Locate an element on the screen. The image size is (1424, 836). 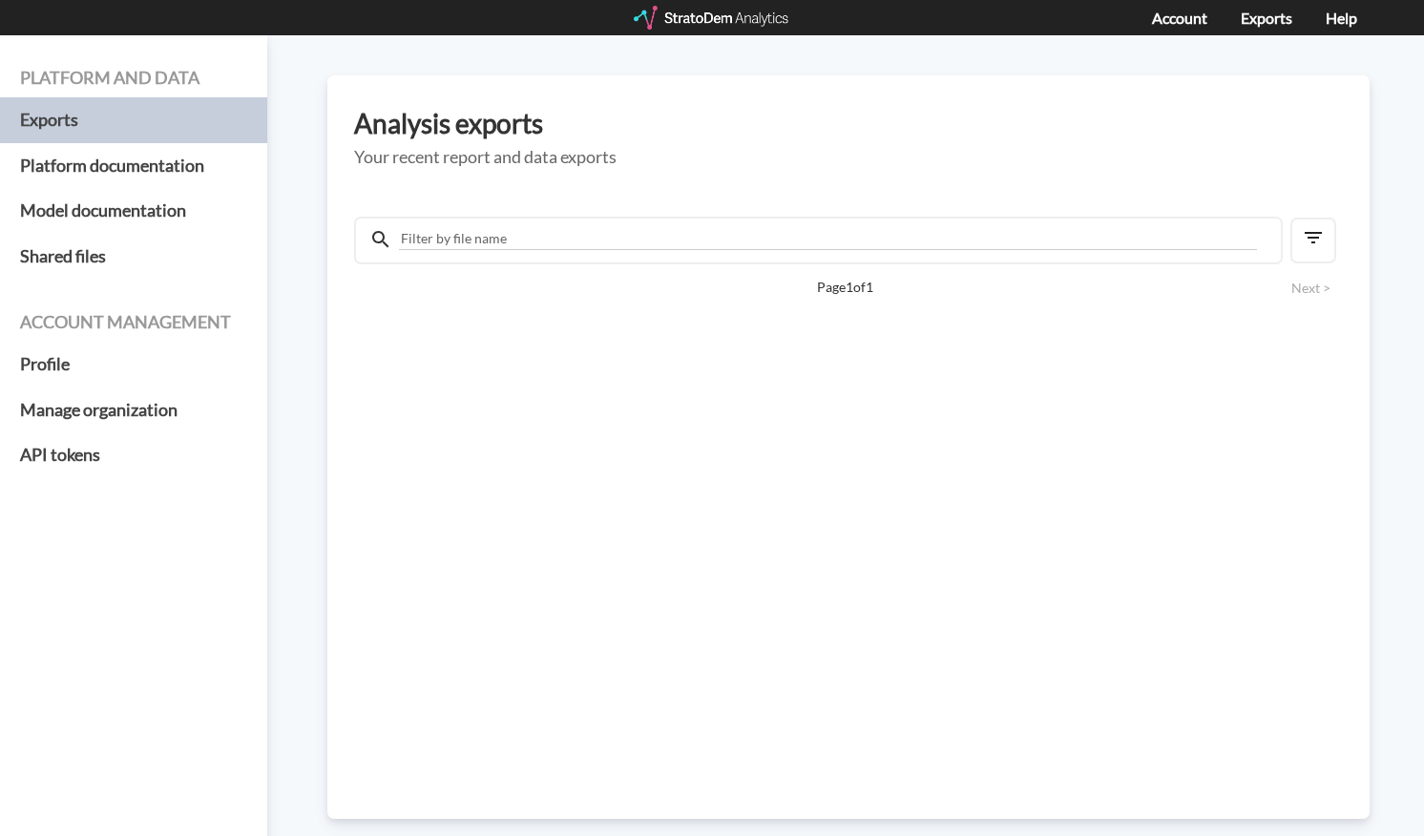
a: API tokens is located at coordinates (134, 455).